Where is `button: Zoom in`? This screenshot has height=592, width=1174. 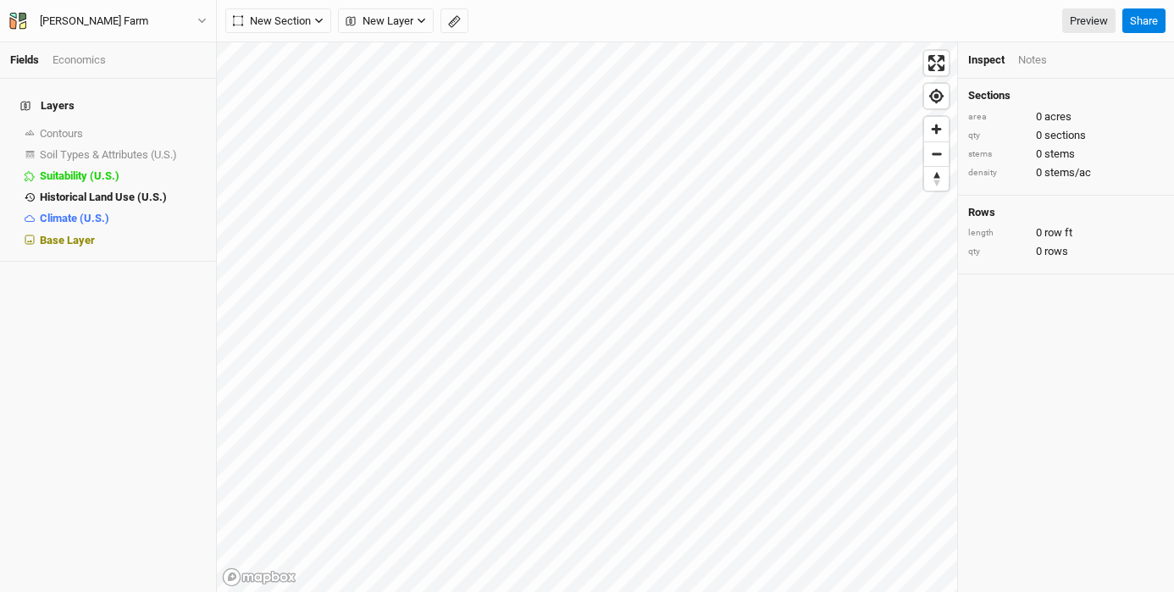 button: Zoom in is located at coordinates (936, 129).